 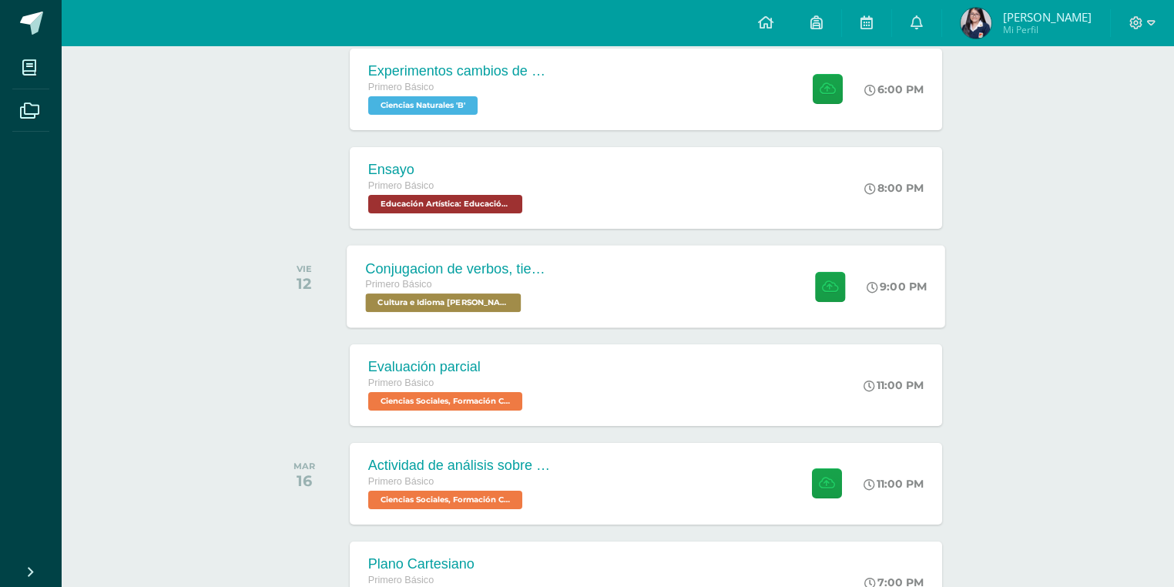 I want to click on div: Actividad de análisis sobre Derechos Humanos, so click(x=461, y=465).